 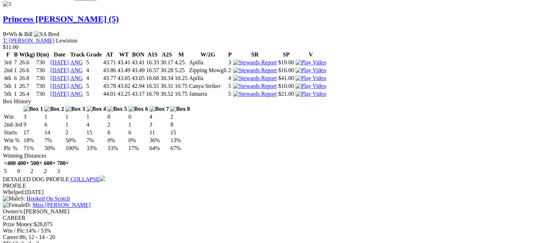 I want to click on td: 26.7, so click(x=27, y=86).